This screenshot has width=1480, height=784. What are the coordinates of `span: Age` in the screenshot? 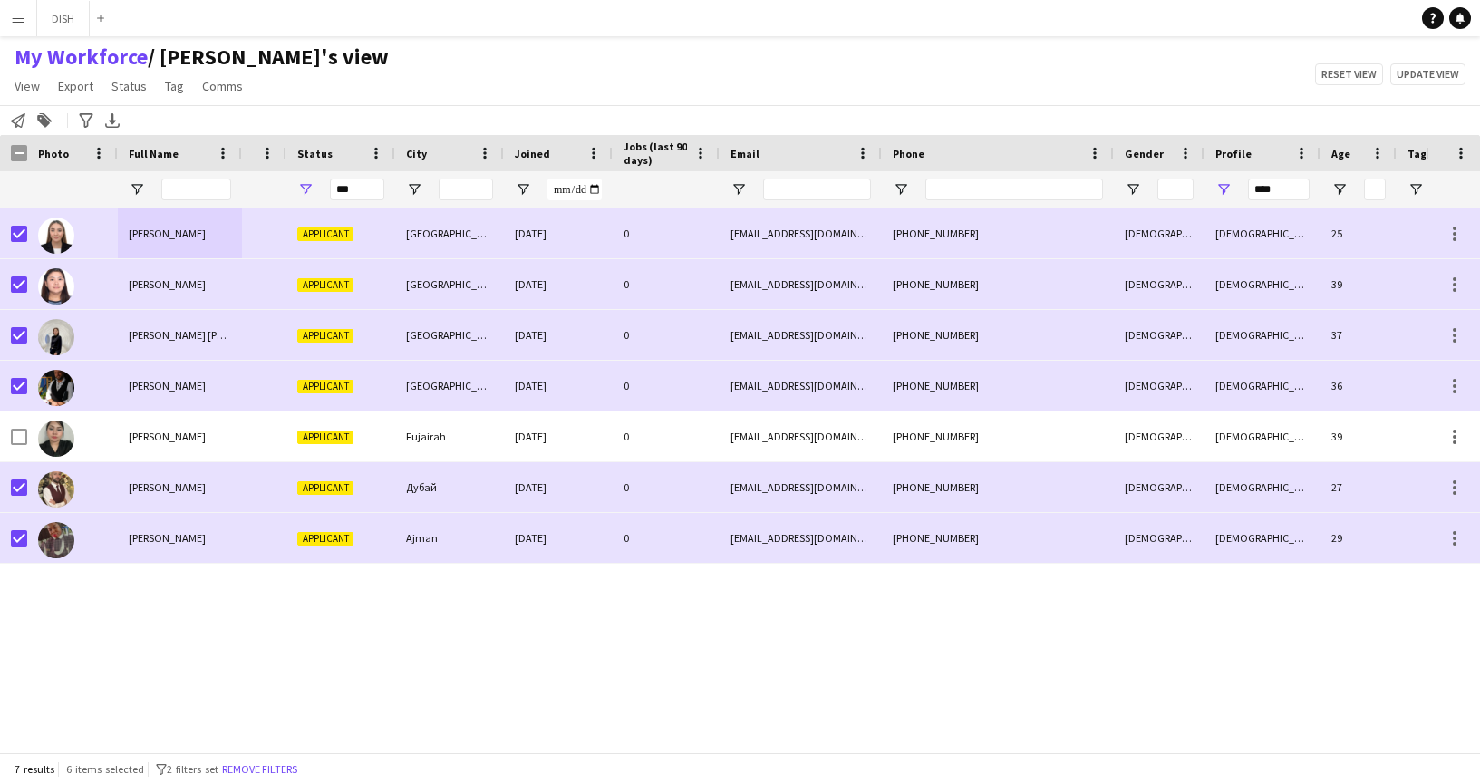 It's located at (1341, 153).